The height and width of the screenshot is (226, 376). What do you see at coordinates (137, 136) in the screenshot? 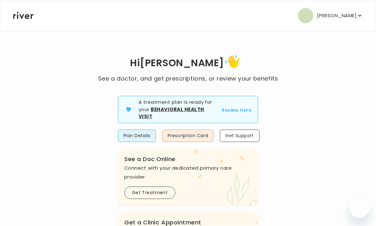
I see `button: Plan Details` at bounding box center [137, 136].